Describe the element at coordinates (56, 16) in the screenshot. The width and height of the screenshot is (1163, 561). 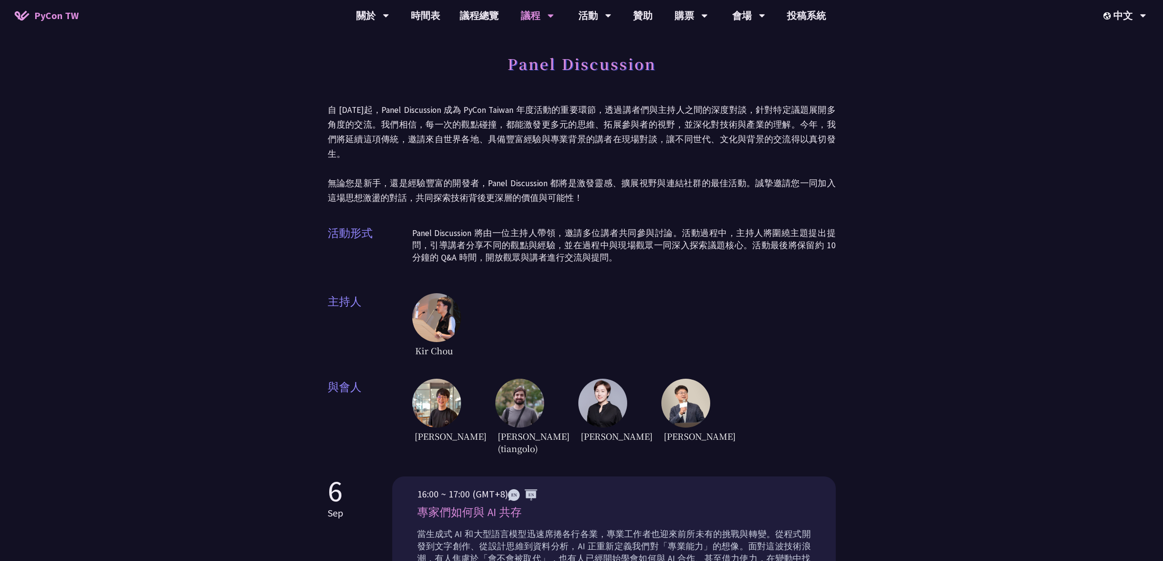
I see `span: PyCon TW` at that location.